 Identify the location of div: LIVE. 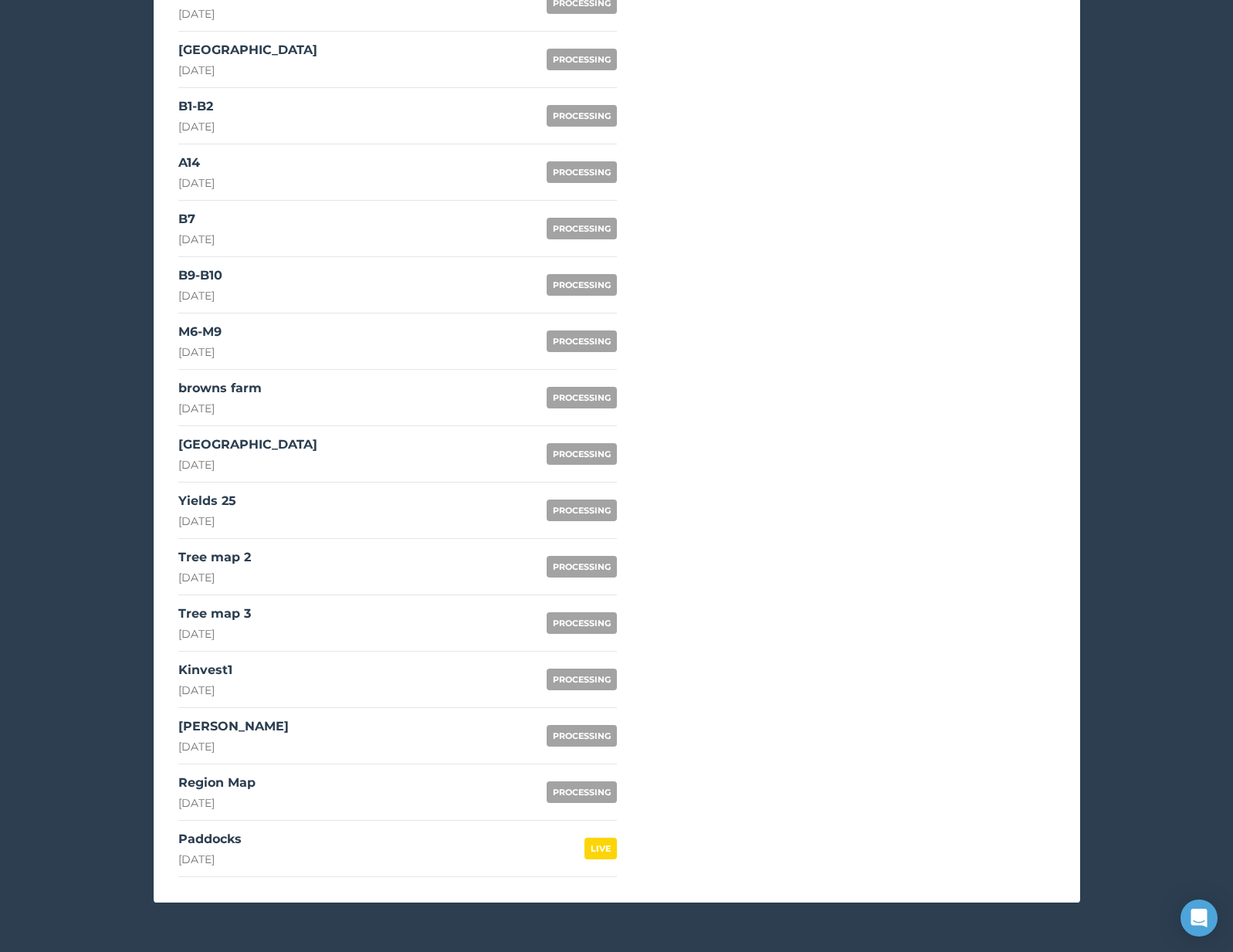
(601, 849).